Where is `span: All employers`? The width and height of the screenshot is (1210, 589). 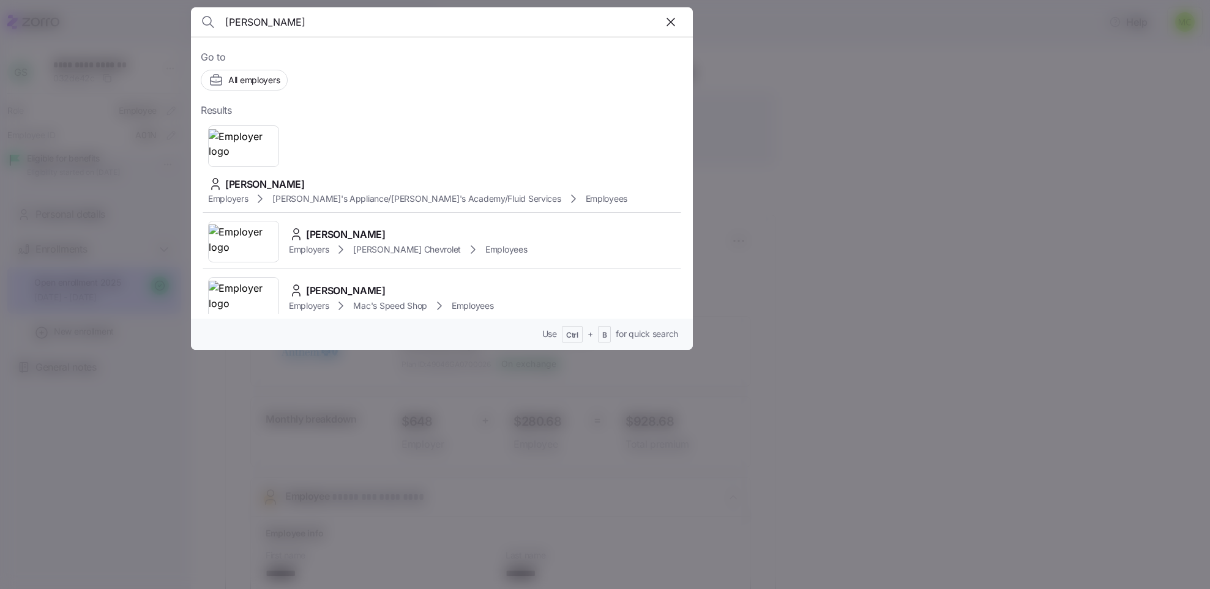
span: All employers is located at coordinates (254, 80).